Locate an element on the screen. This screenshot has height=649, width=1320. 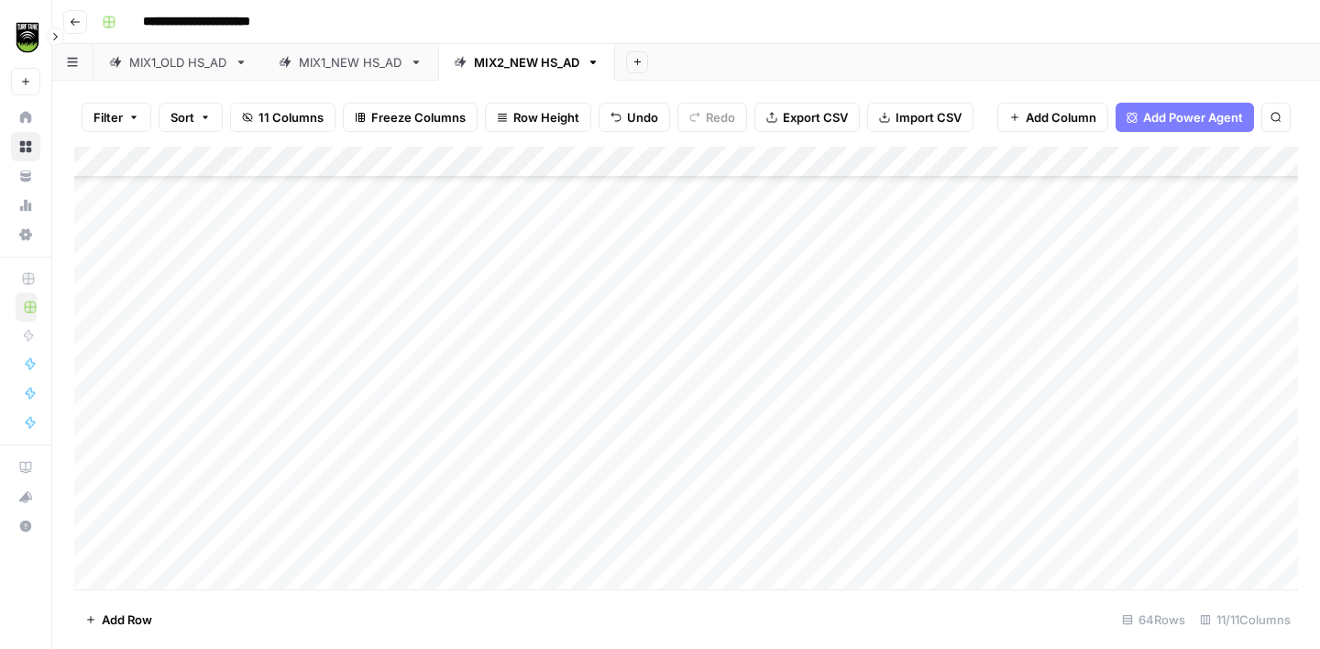
img: Turf Tank - Data Team Logo is located at coordinates (28, 38).